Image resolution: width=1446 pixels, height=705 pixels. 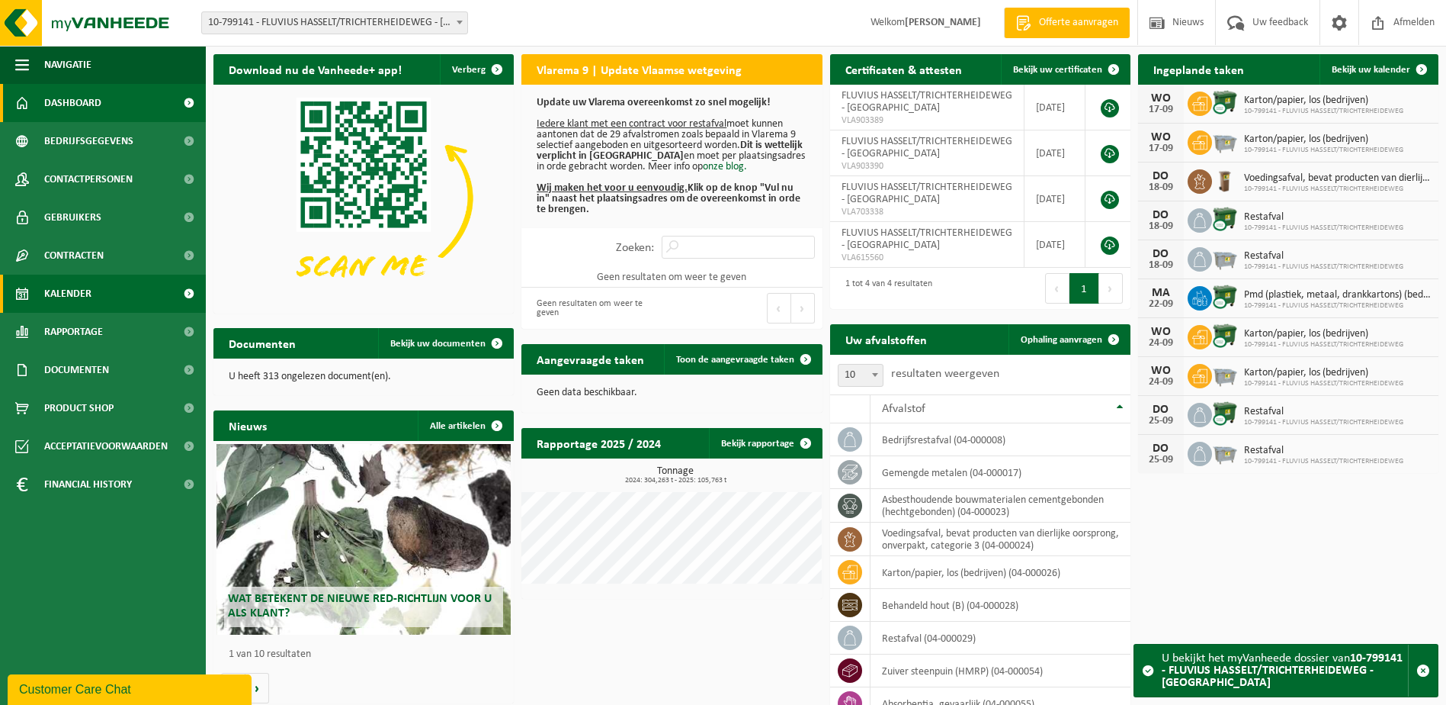 What do you see at coordinates (612, 188) in the screenshot?
I see `u: Wij maken het voor u eenvoudig.` at bounding box center [612, 188].